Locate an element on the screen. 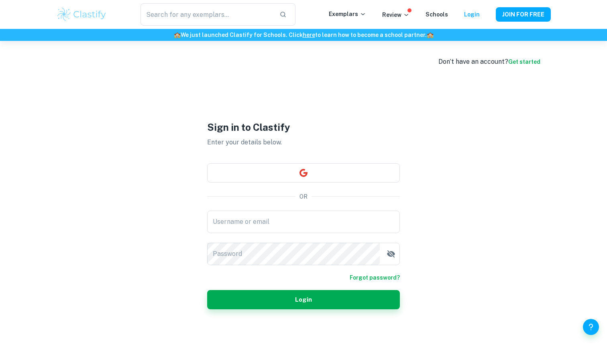  button: Login is located at coordinates (303, 300).